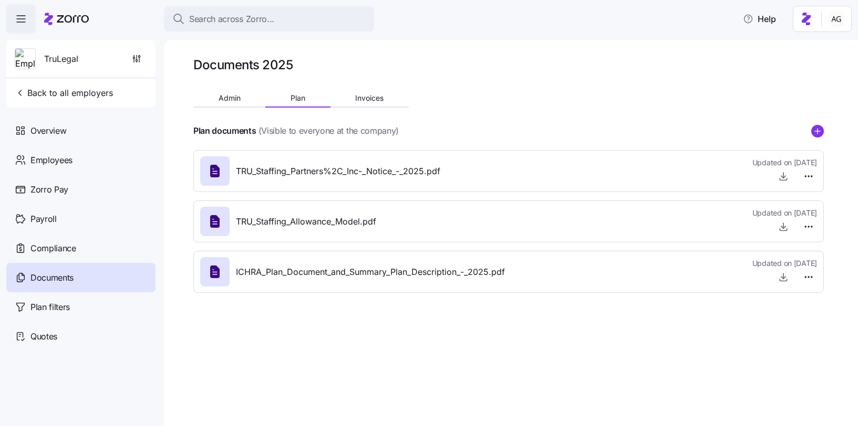 The image size is (858, 426). What do you see at coordinates (81, 337) in the screenshot?
I see `a: Quotes` at bounding box center [81, 337].